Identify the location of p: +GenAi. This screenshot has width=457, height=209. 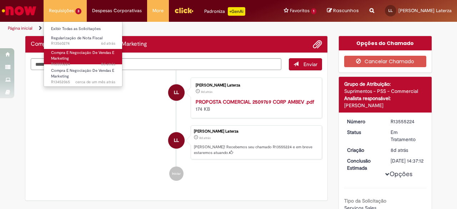
(236, 11).